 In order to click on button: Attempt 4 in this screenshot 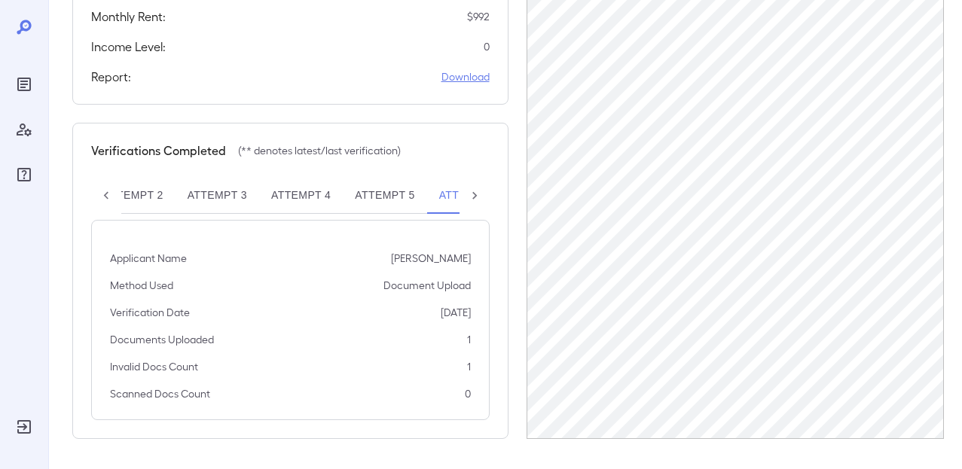, I will do `click(300, 196)`.